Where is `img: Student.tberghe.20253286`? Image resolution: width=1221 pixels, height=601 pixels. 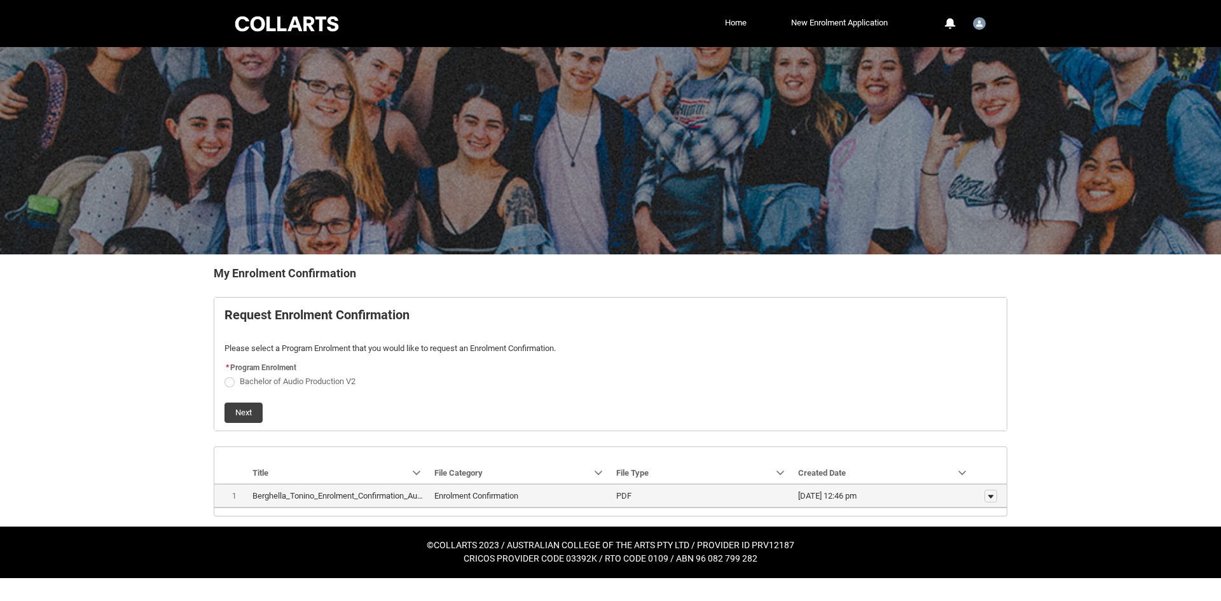
img: Student.tberghe.20253286 is located at coordinates (979, 24).